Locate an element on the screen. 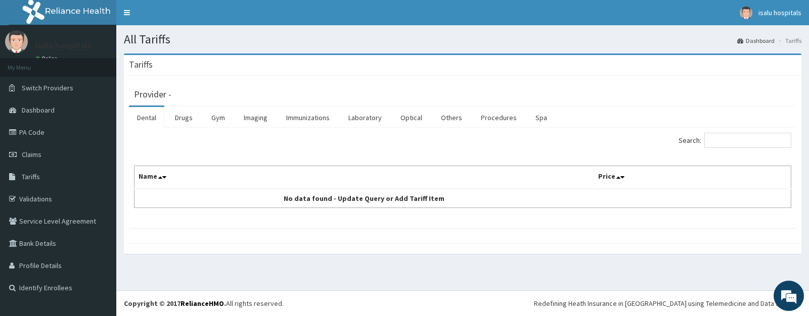 The height and width of the screenshot is (316, 809). a: Immunizations is located at coordinates (308, 118).